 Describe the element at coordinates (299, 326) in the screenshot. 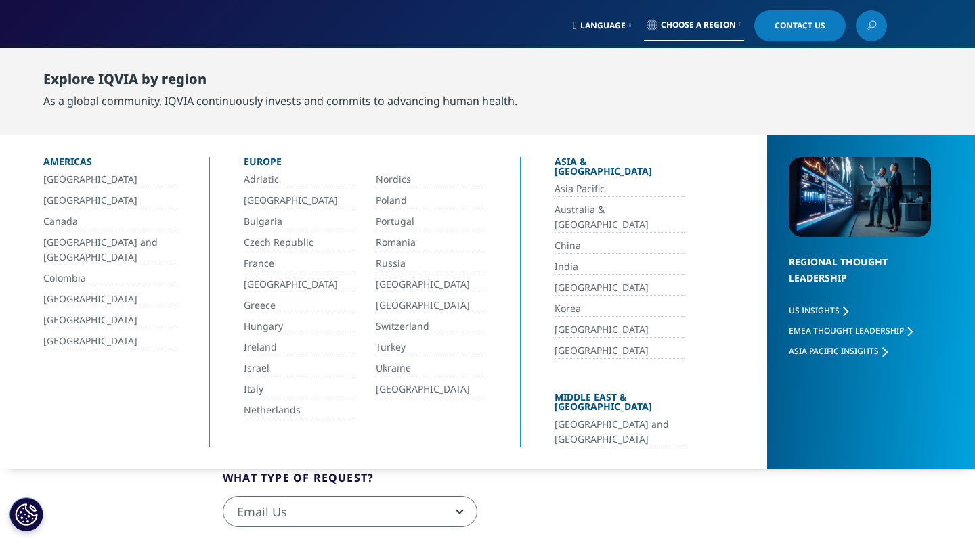

I see `a: Hungary` at that location.